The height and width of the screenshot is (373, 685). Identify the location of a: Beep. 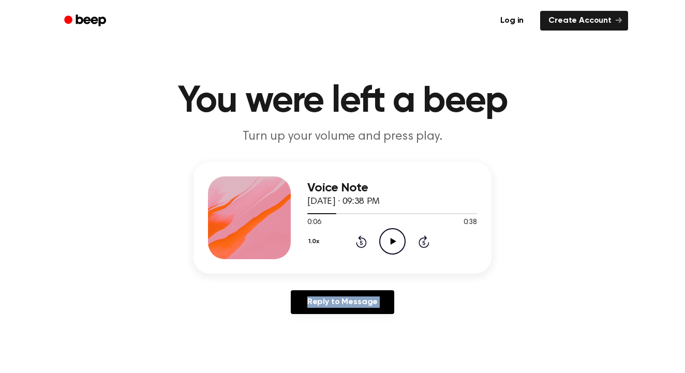
(86, 21).